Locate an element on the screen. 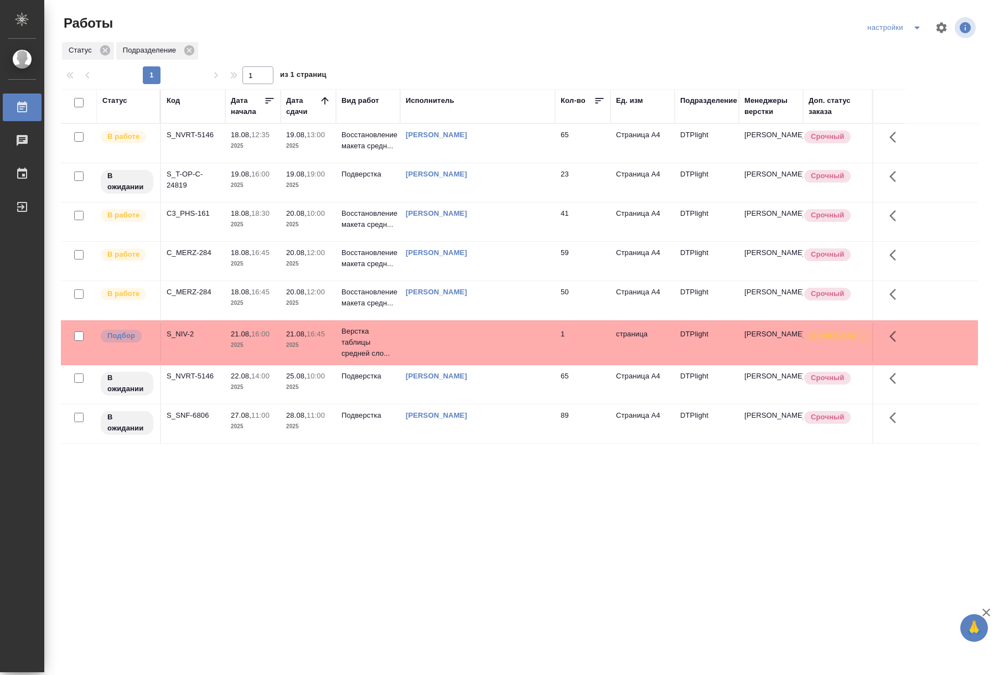  div: Исполнитель is located at coordinates (430, 101).